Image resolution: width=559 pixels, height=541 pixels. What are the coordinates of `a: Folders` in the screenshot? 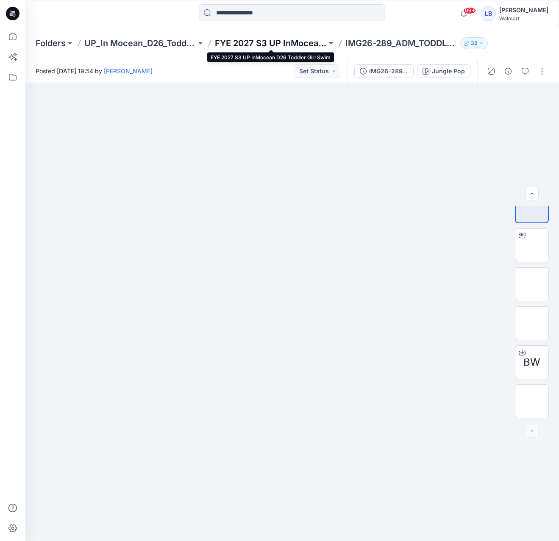 It's located at (50, 43).